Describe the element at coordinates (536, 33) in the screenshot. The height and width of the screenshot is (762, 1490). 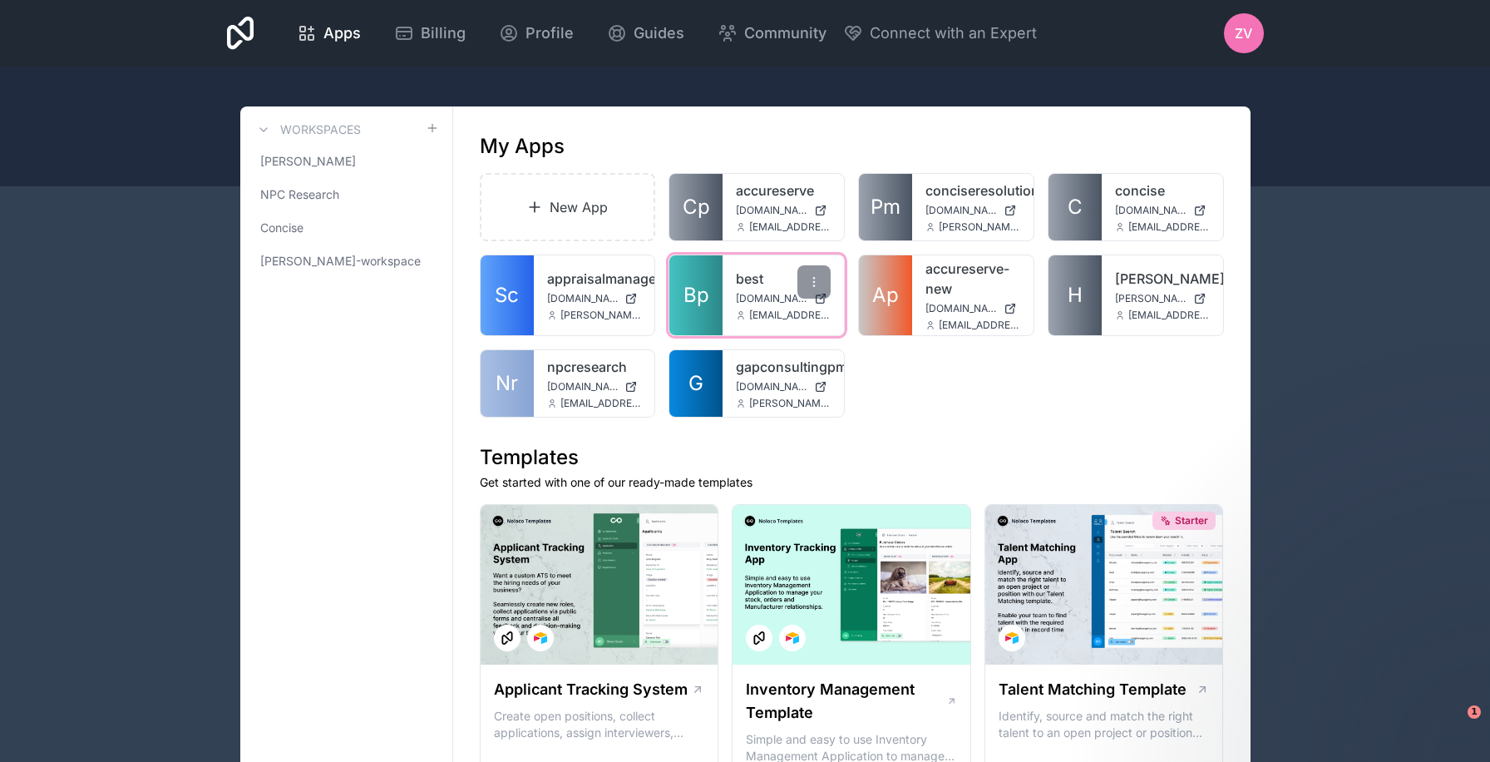
I see `a: Profile` at that location.